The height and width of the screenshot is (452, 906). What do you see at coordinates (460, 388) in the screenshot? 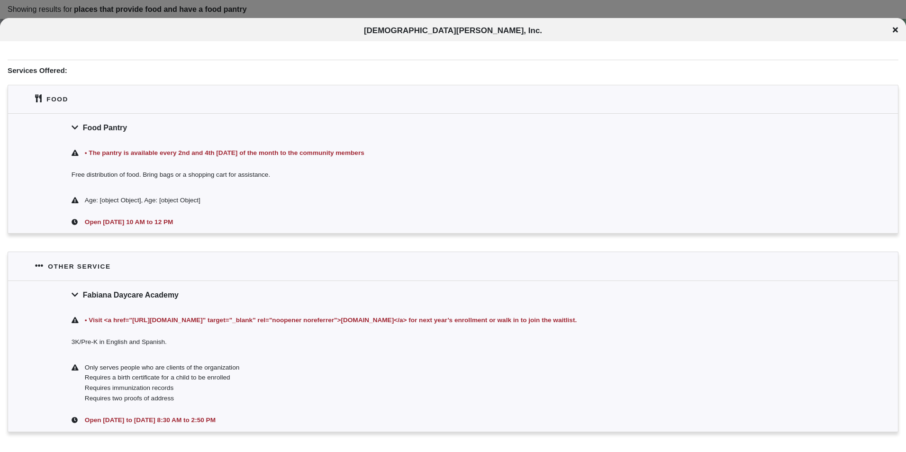
I see `div: Requires immunization records` at bounding box center [460, 388].